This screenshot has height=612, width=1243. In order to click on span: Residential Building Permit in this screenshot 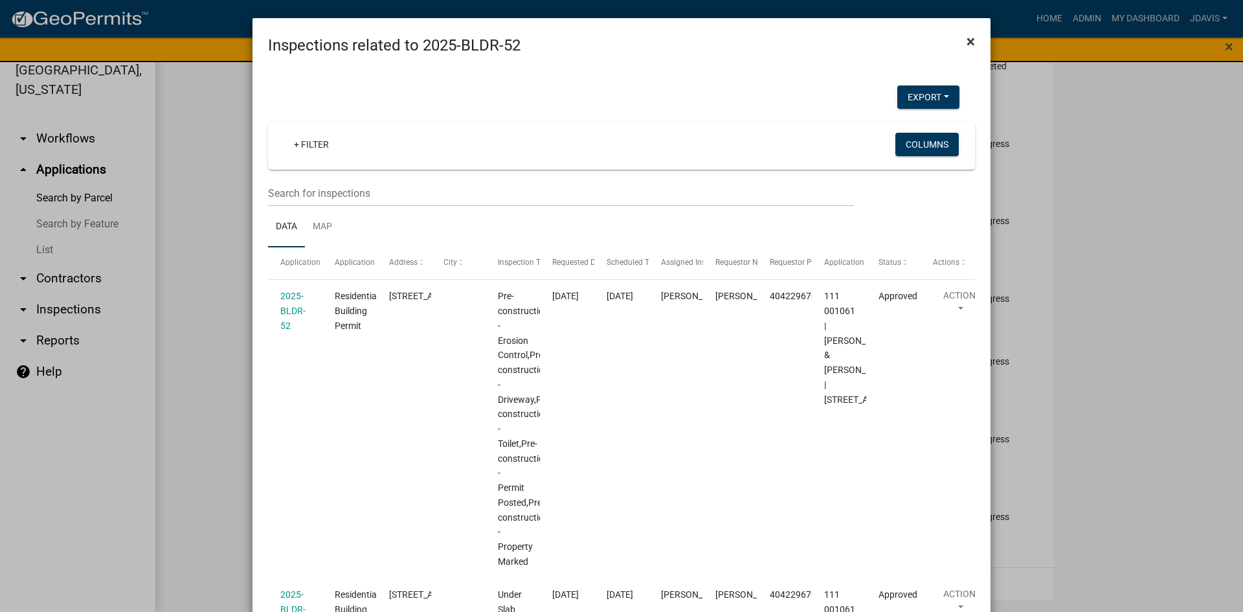, I will do `click(357, 311)`.